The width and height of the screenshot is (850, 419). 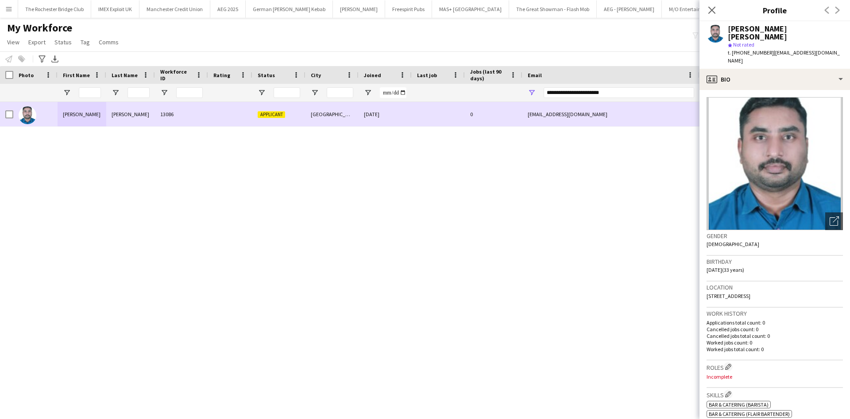 I want to click on p: Cancelled jobs total count: 0, so click(x=775, y=335).